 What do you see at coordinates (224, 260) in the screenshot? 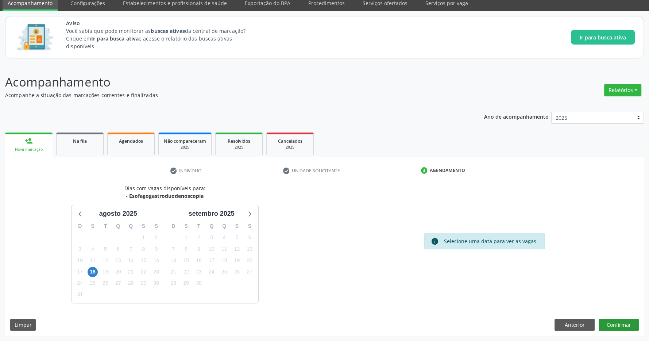
I see `span: quinta-feira, 18 de setembro de 2025` at bounding box center [224, 260].